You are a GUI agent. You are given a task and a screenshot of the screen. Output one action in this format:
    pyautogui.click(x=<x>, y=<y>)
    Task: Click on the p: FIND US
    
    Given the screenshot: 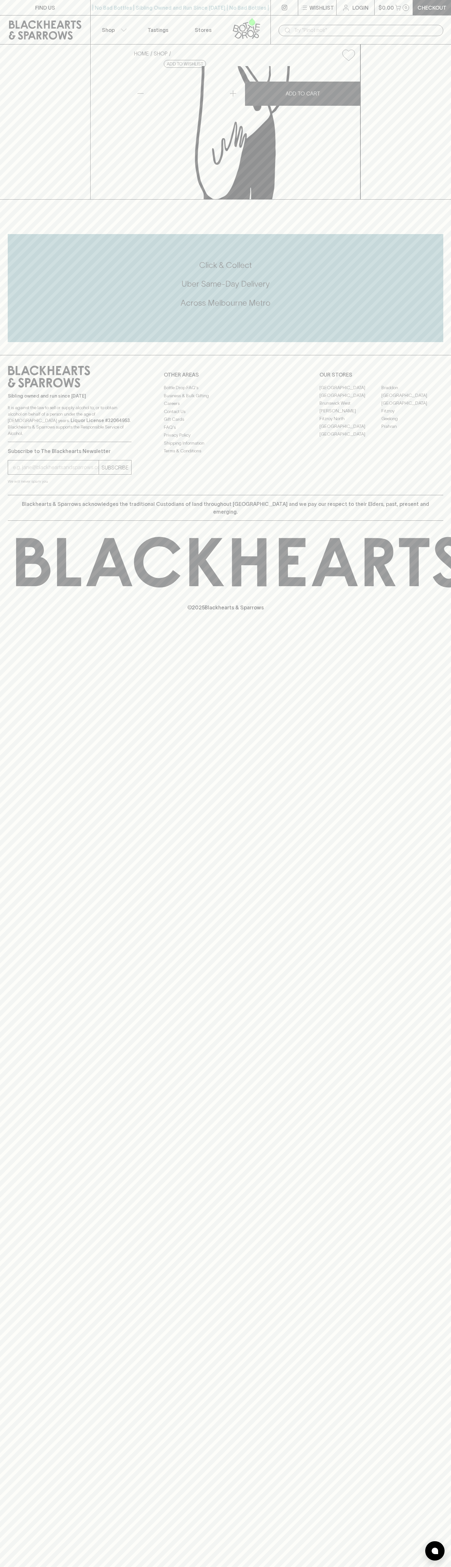 What is the action you would take?
    pyautogui.click(x=45, y=8)
    